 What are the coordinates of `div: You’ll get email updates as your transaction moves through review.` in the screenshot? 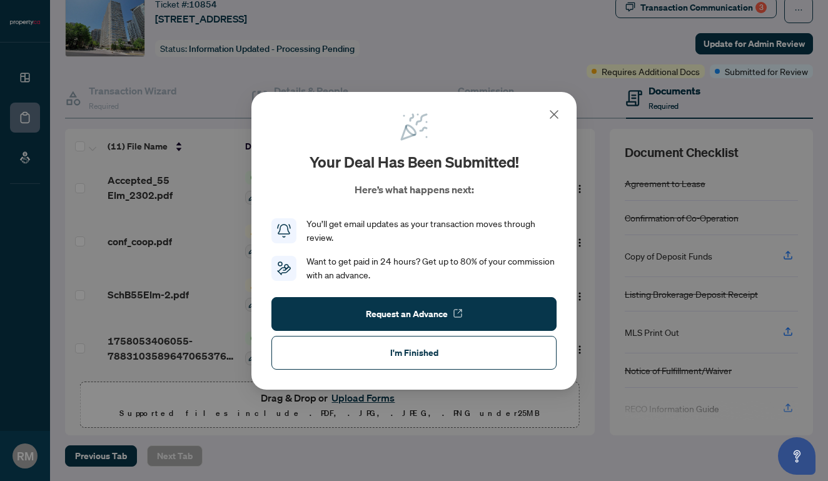 It's located at (432, 231).